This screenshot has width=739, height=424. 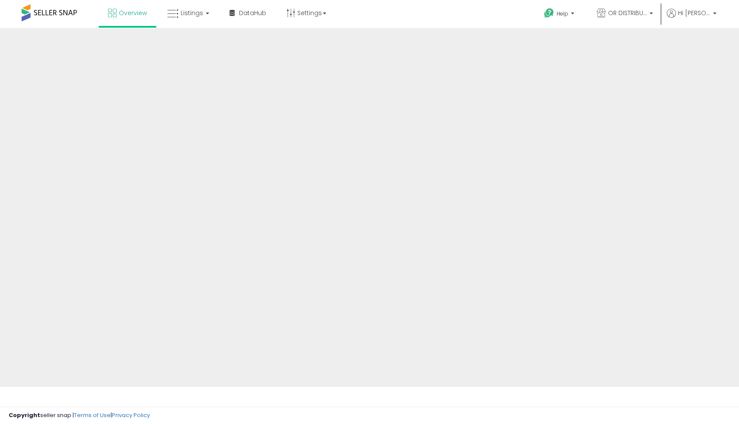 I want to click on span: Help, so click(x=562, y=13).